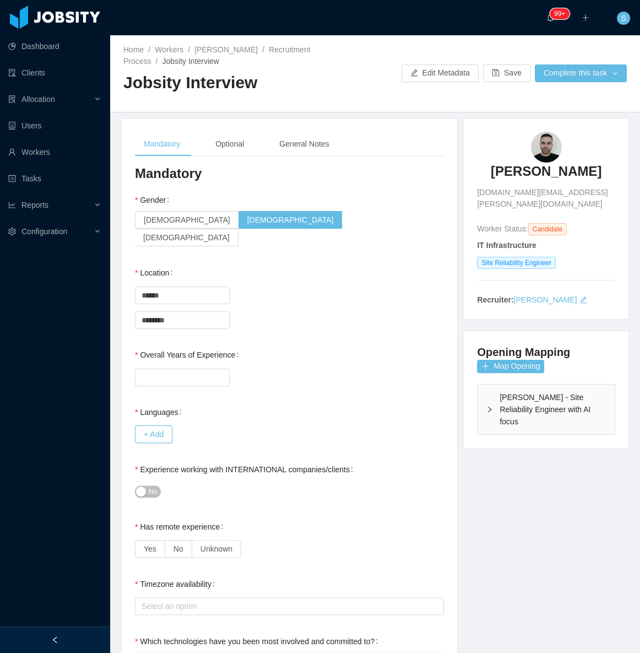  What do you see at coordinates (35, 205) in the screenshot?
I see `span: Reports` at bounding box center [35, 205].